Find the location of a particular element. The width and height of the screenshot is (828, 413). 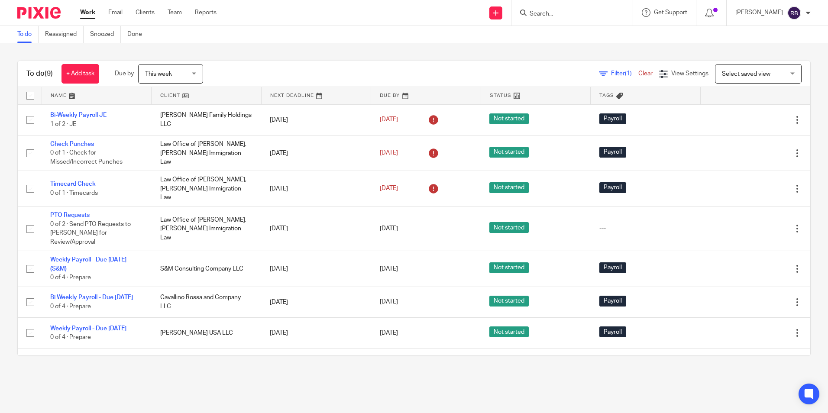

img: Pixie is located at coordinates (39, 13).